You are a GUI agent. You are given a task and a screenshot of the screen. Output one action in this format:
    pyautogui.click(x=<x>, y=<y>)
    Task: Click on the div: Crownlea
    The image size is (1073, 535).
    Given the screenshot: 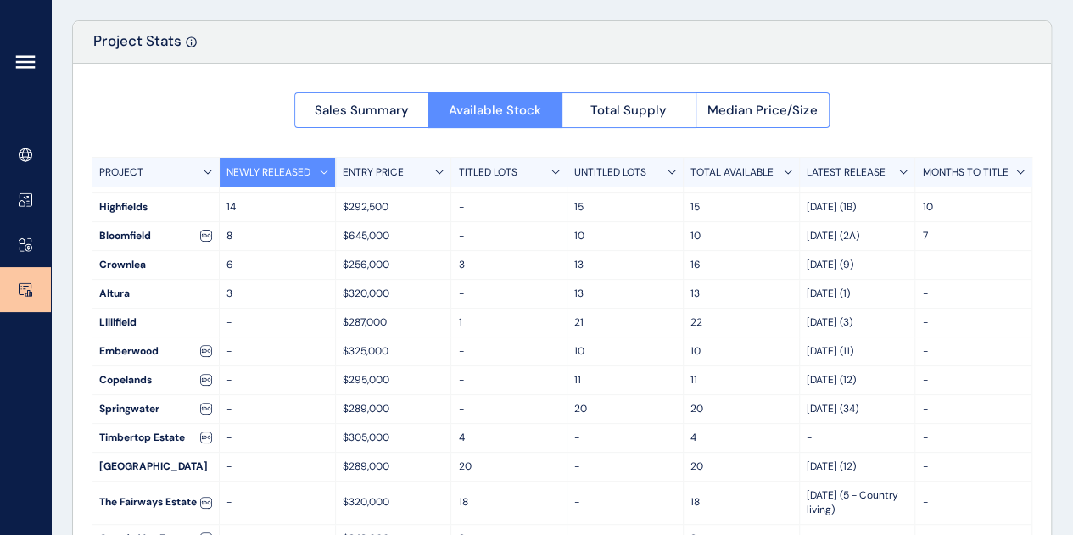 What is the action you would take?
    pyautogui.click(x=155, y=265)
    